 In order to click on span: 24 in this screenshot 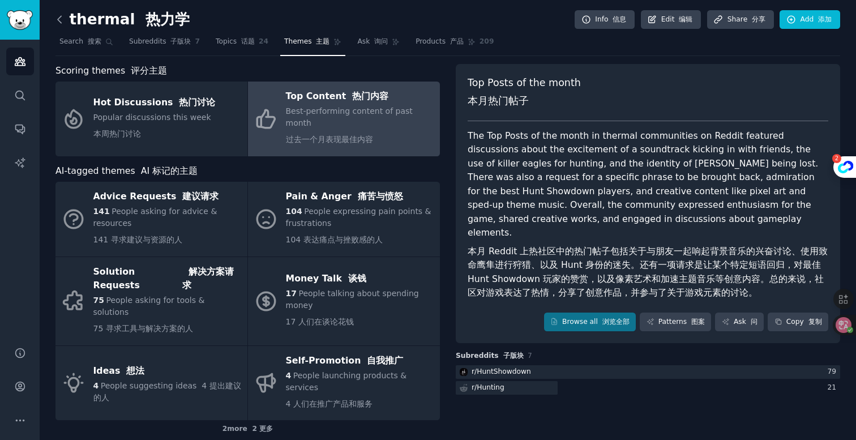, I will do `click(263, 42)`.